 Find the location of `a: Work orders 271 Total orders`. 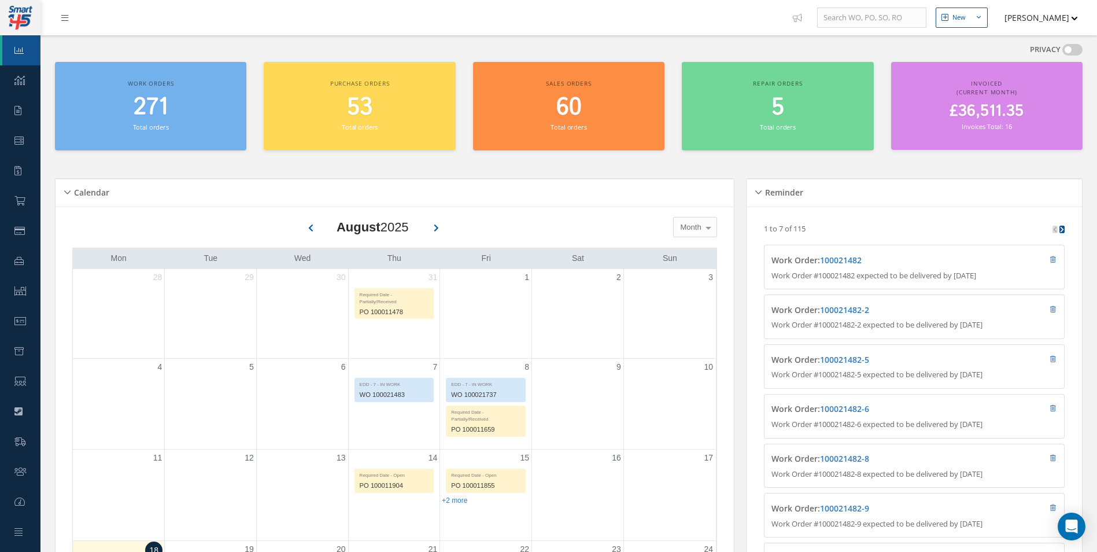

a: Work orders 271 Total orders is located at coordinates (150, 106).